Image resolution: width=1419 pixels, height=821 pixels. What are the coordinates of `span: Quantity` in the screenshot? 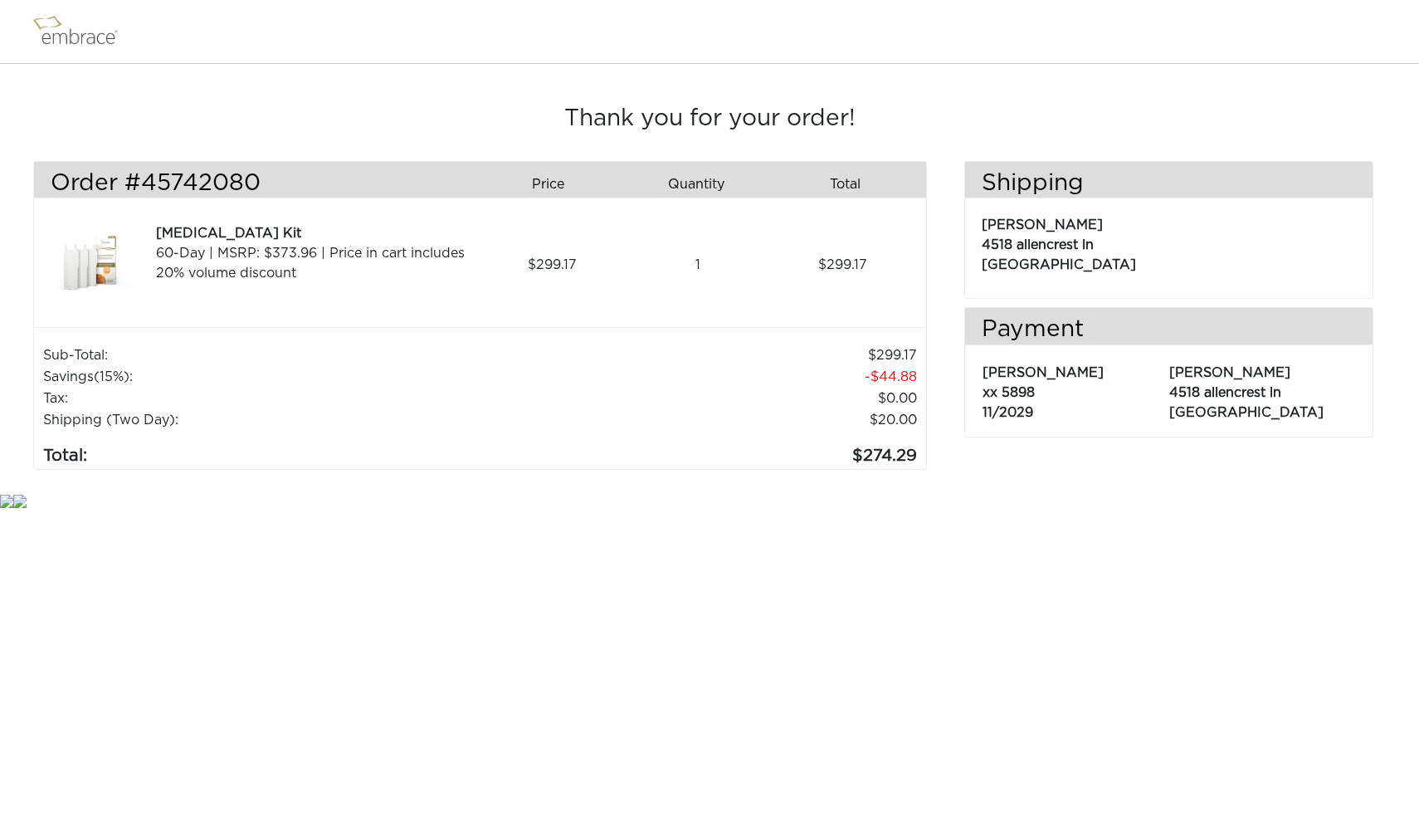 It's located at (696, 184).